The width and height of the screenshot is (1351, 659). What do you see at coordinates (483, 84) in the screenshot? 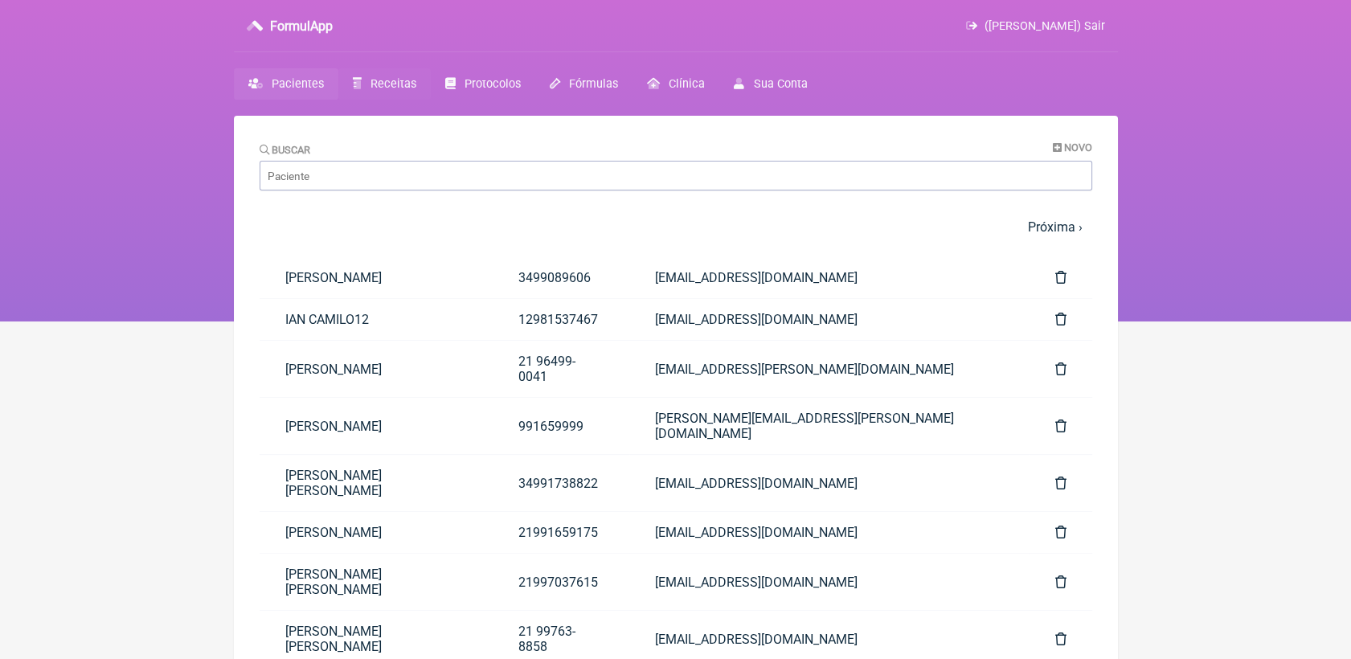
I see `a: Protocolos` at bounding box center [483, 84].